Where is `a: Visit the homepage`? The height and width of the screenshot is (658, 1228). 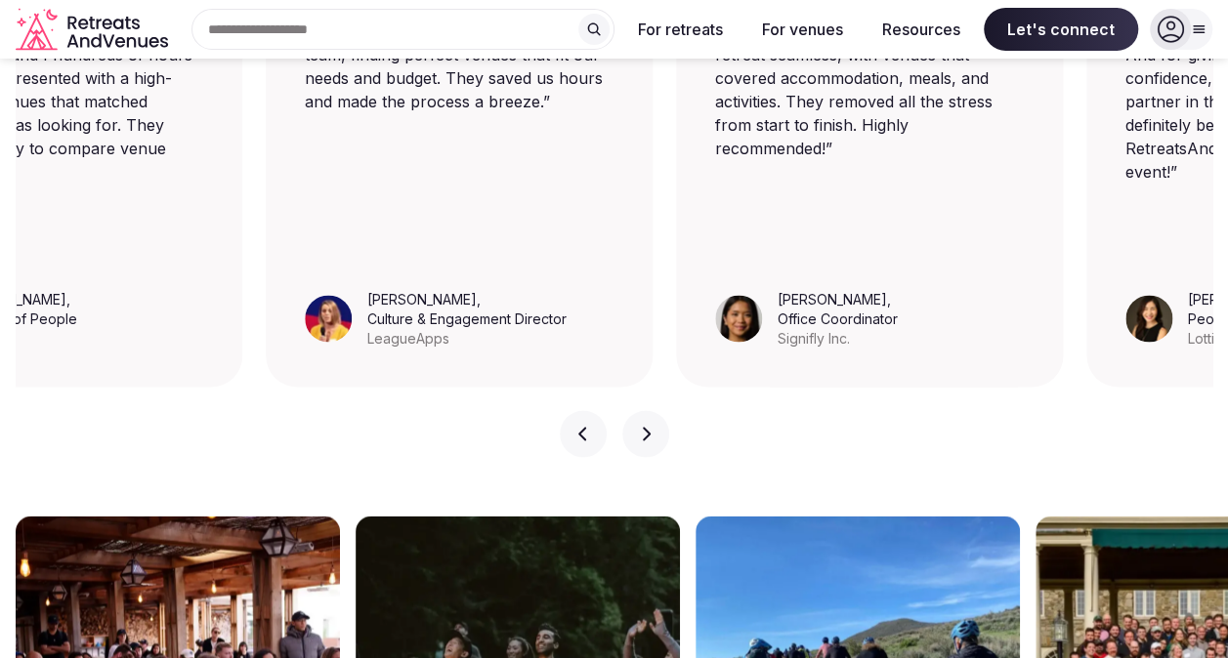 a: Visit the homepage is located at coordinates (94, 29).